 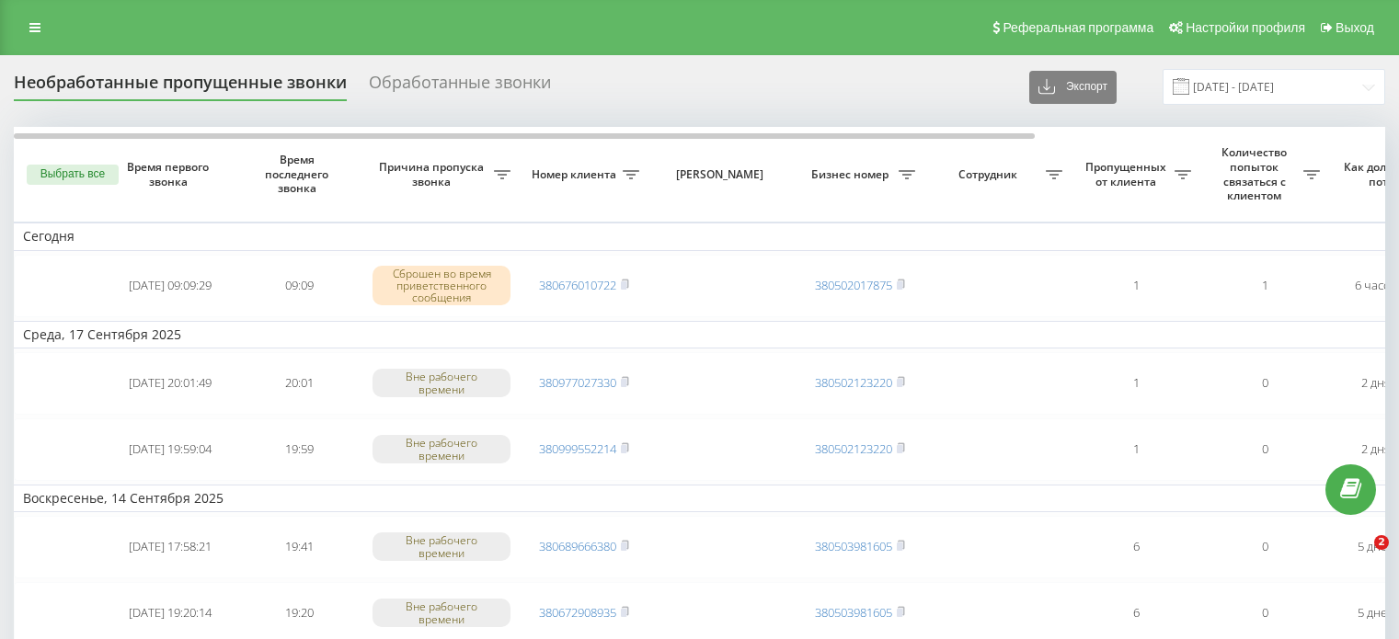 I want to click on td: 09:09, so click(x=299, y=286).